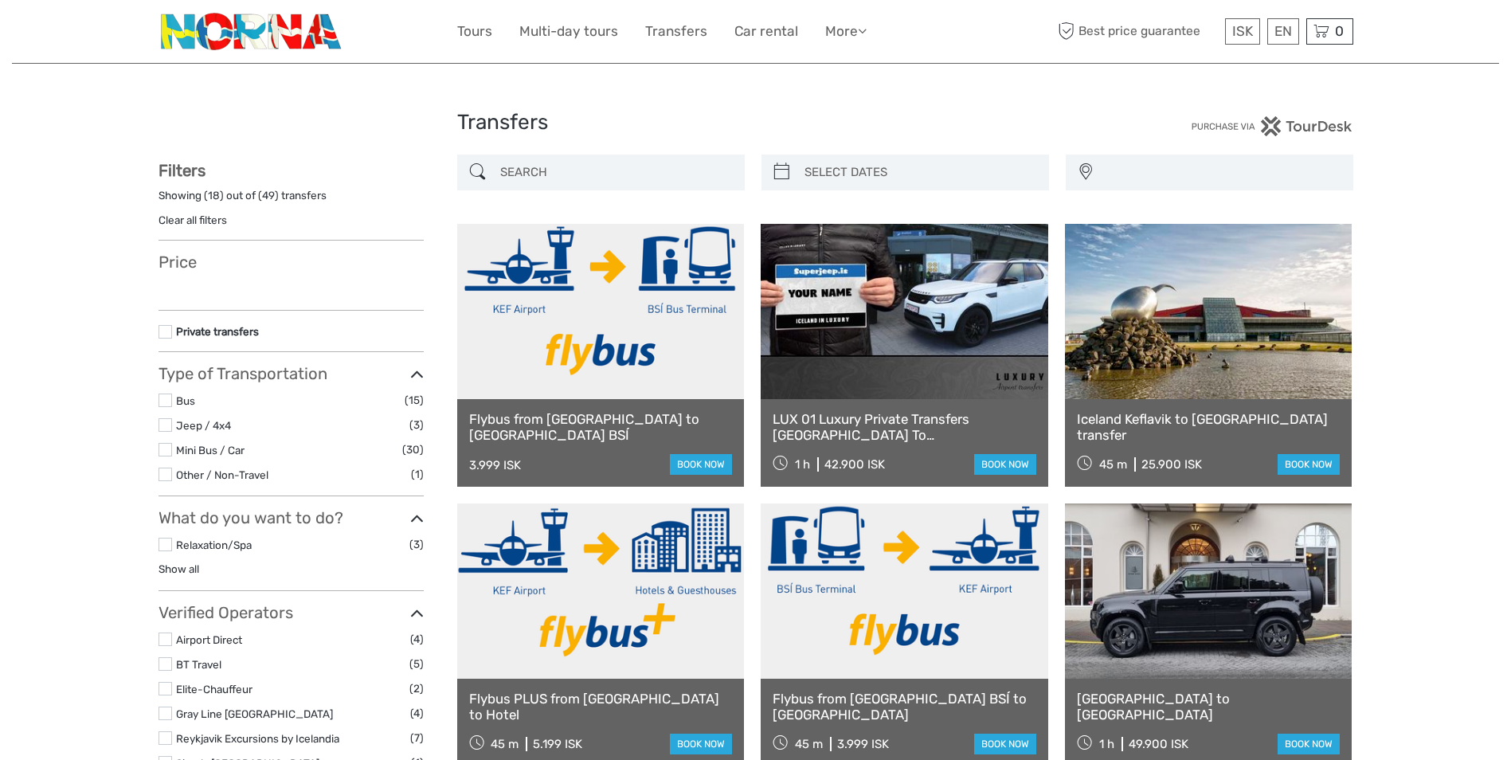 This screenshot has width=1511, height=760. What do you see at coordinates (186, 401) in the screenshot?
I see `a: Bus` at bounding box center [186, 401].